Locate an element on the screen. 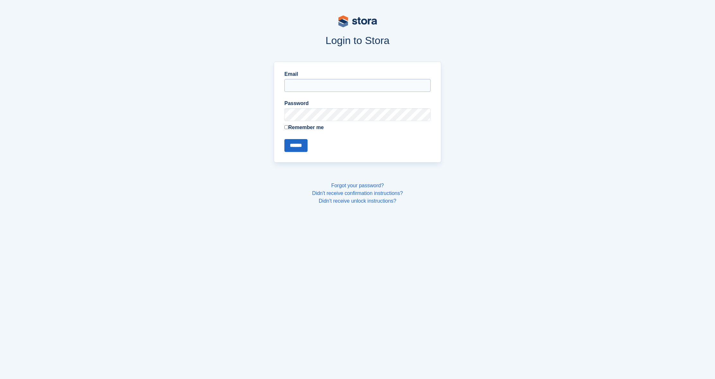 The width and height of the screenshot is (715, 379). a: Didn't receive confirmation instructions? is located at coordinates (357, 193).